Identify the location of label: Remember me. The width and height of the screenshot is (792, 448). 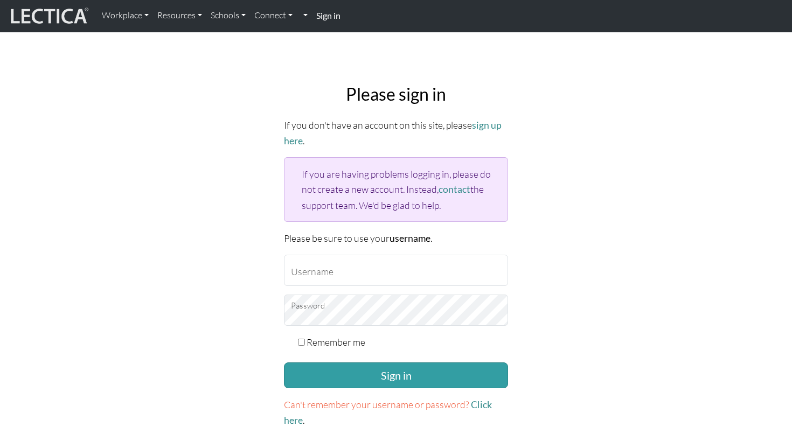
(336, 342).